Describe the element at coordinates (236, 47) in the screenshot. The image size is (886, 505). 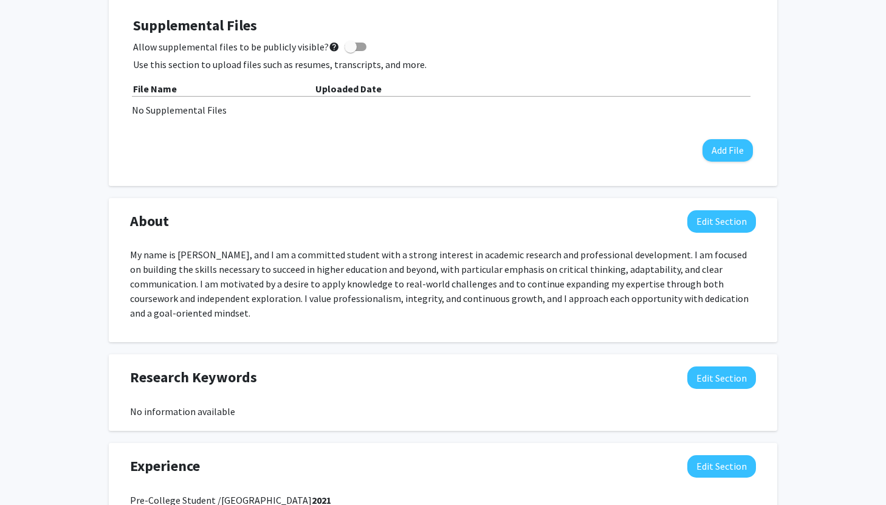
I see `span: Allow supplemental files to be publicly visible?` at that location.